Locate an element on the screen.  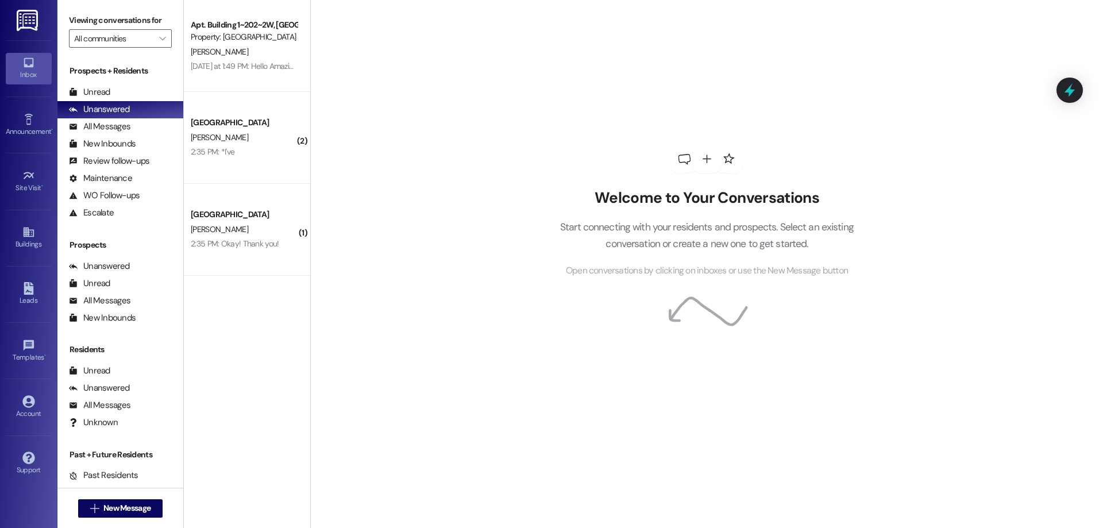
div: 2:35 PM: Okay! Thank you! is located at coordinates (235, 244).